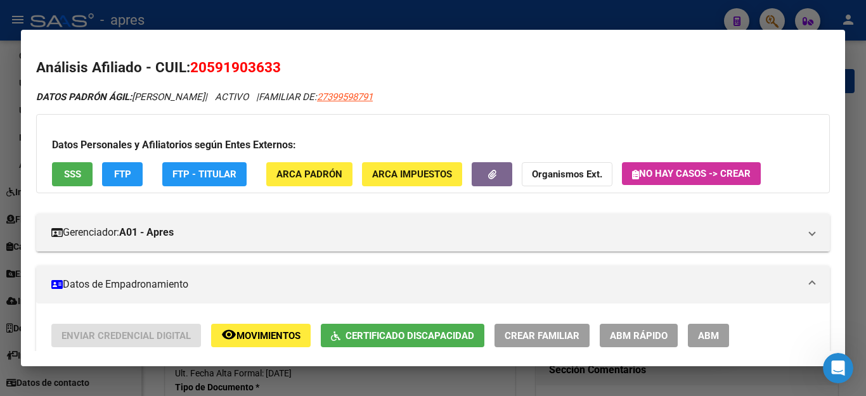 The height and width of the screenshot is (396, 866). What do you see at coordinates (542, 336) in the screenshot?
I see `button: Crear Familiar` at bounding box center [542, 336].